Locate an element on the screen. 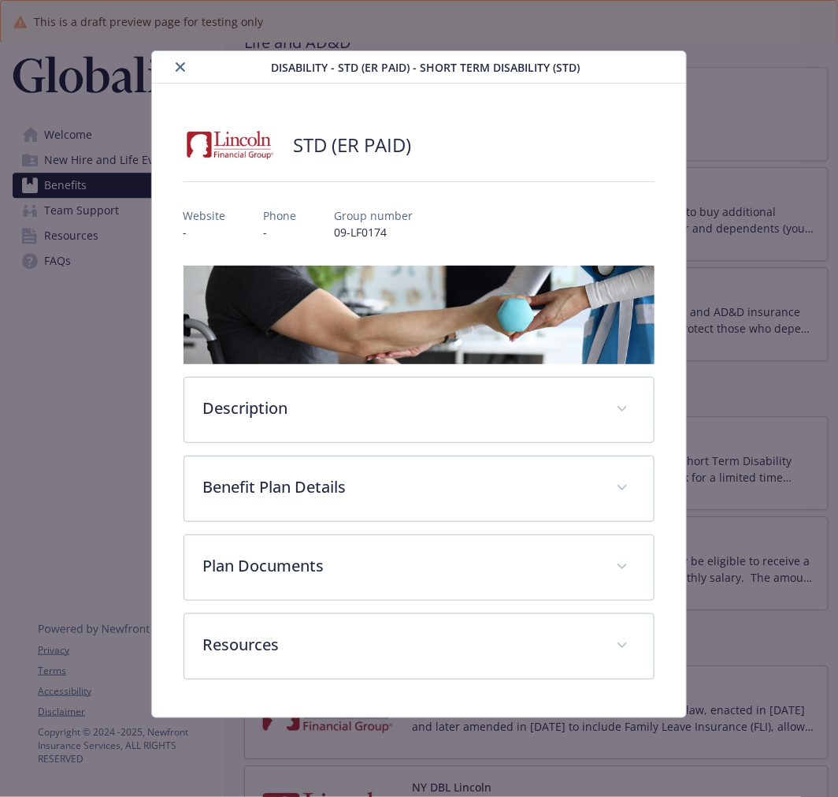 This screenshot has height=797, width=838. p: Website is located at coordinates (205, 215).